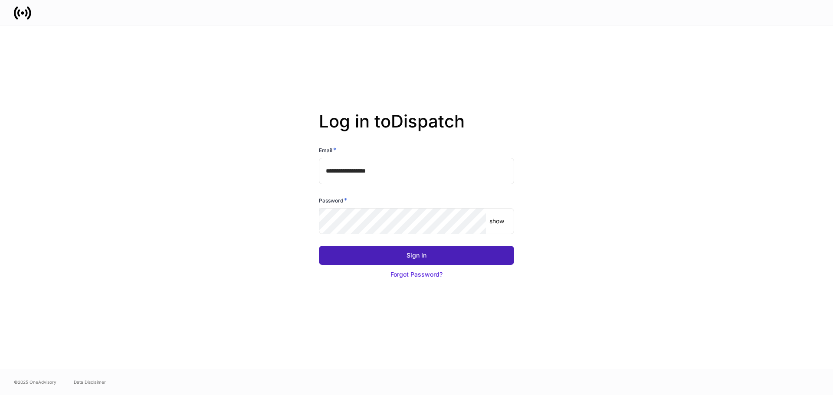 Image resolution: width=833 pixels, height=395 pixels. I want to click on button: Forgot Password?, so click(417, 275).